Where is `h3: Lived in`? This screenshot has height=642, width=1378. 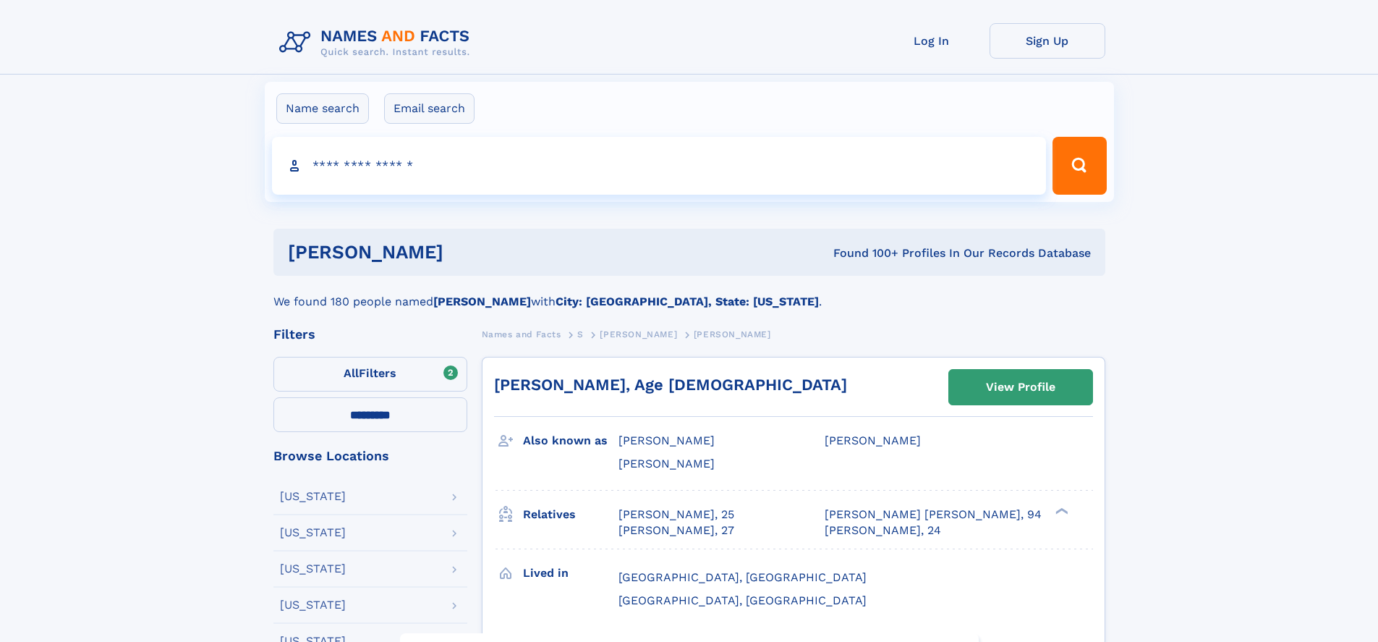 h3: Lived in is located at coordinates (571, 573).